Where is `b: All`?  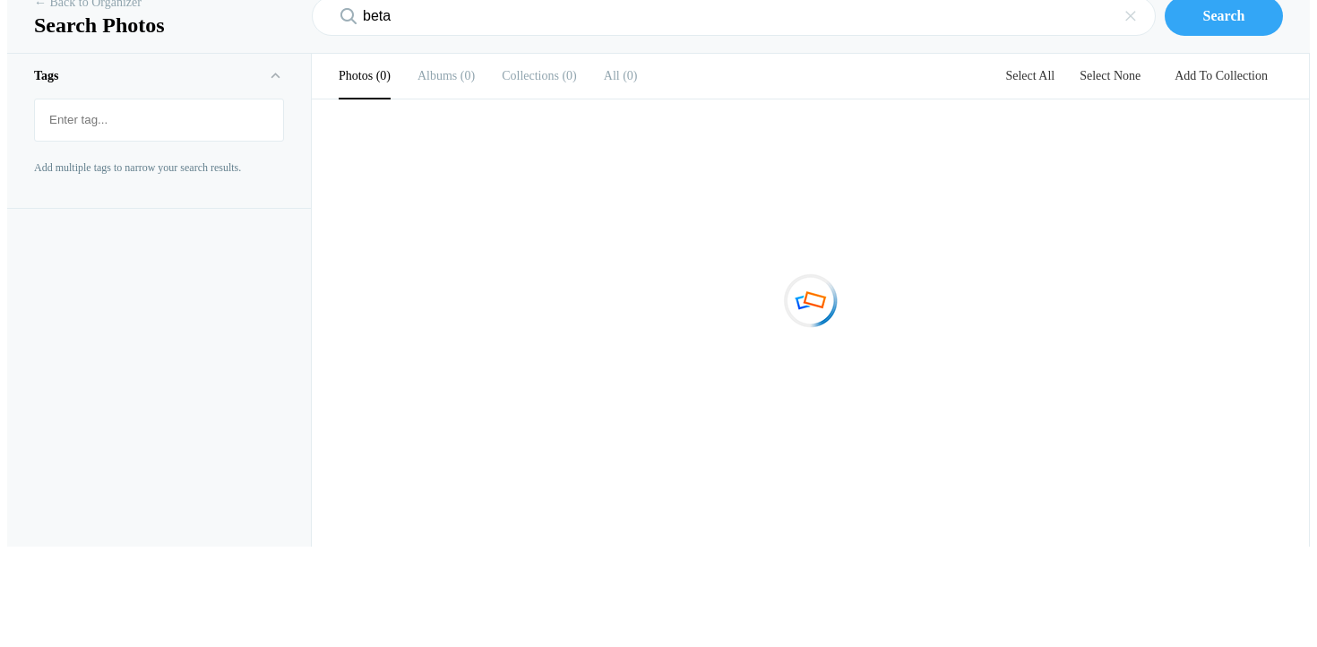
b: All is located at coordinates (612, 75).